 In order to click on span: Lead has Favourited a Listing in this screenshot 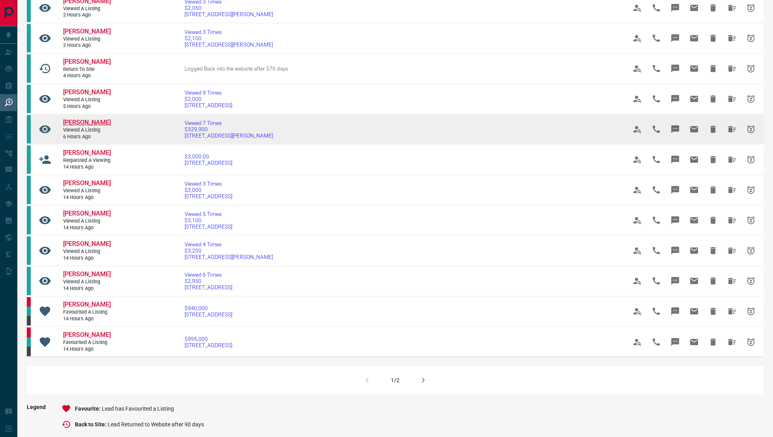, I will do `click(138, 409)`.